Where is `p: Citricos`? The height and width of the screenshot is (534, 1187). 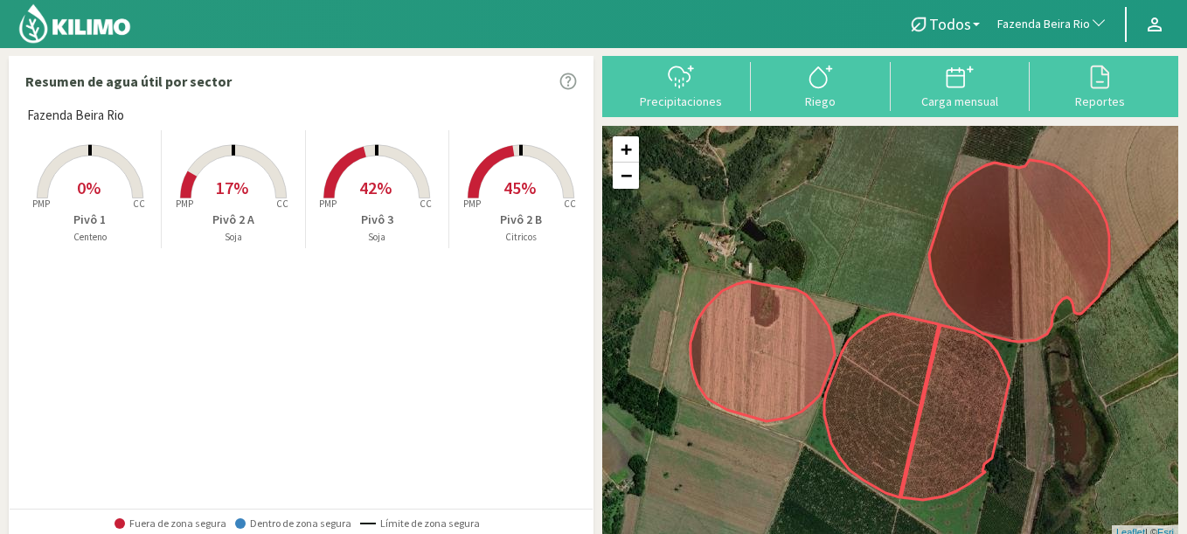
p: Citricos is located at coordinates (521, 237).